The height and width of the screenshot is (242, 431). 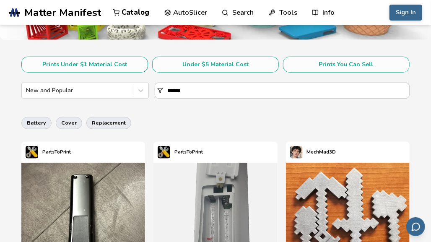 What do you see at coordinates (69, 123) in the screenshot?
I see `button: cover` at bounding box center [69, 123].